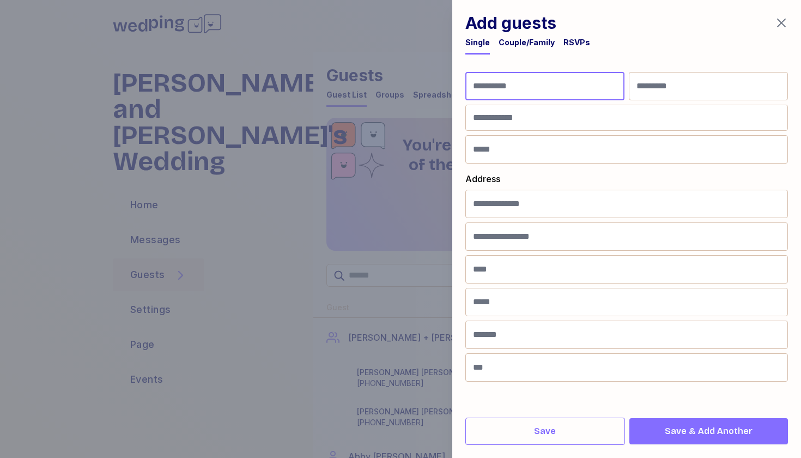 The height and width of the screenshot is (458, 801). Describe the element at coordinates (545, 86) in the screenshot. I see `input: First Name` at that location.